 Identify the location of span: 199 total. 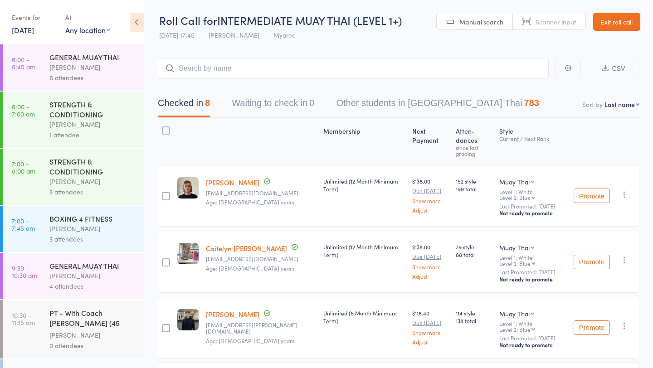
(474, 189).